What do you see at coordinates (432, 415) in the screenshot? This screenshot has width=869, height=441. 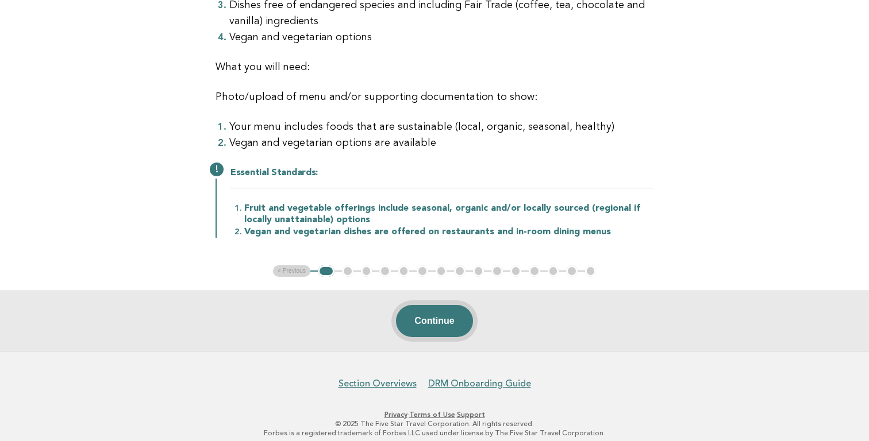 I see `a: Terms of Use` at bounding box center [432, 415].